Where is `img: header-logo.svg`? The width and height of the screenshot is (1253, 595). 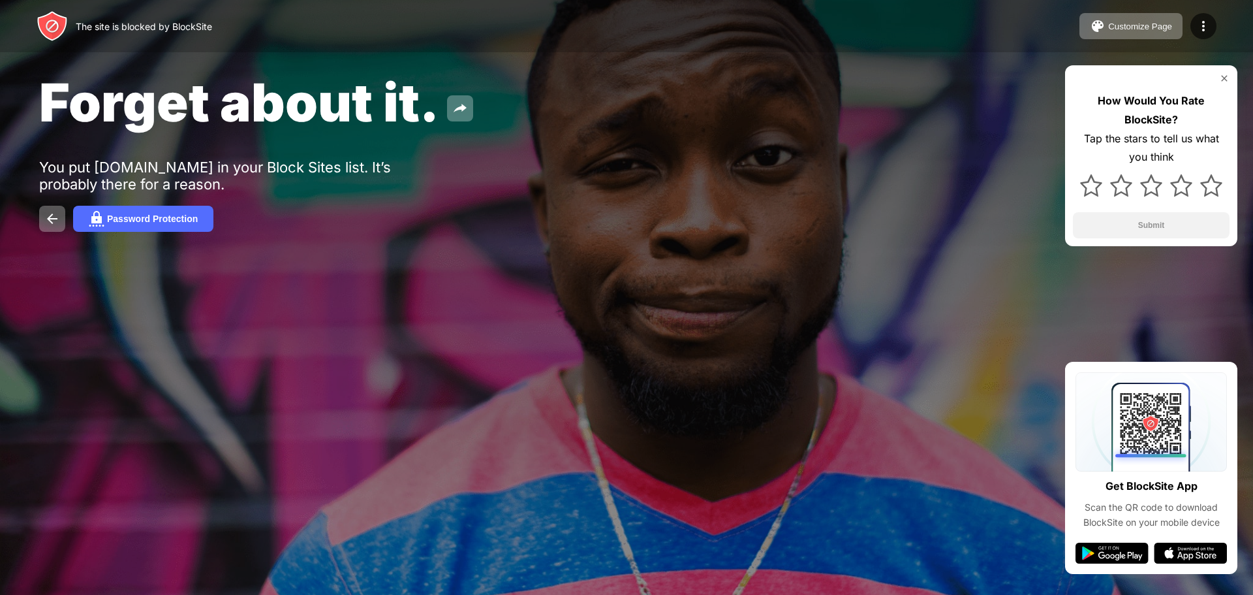 img: header-logo.svg is located at coordinates (52, 26).